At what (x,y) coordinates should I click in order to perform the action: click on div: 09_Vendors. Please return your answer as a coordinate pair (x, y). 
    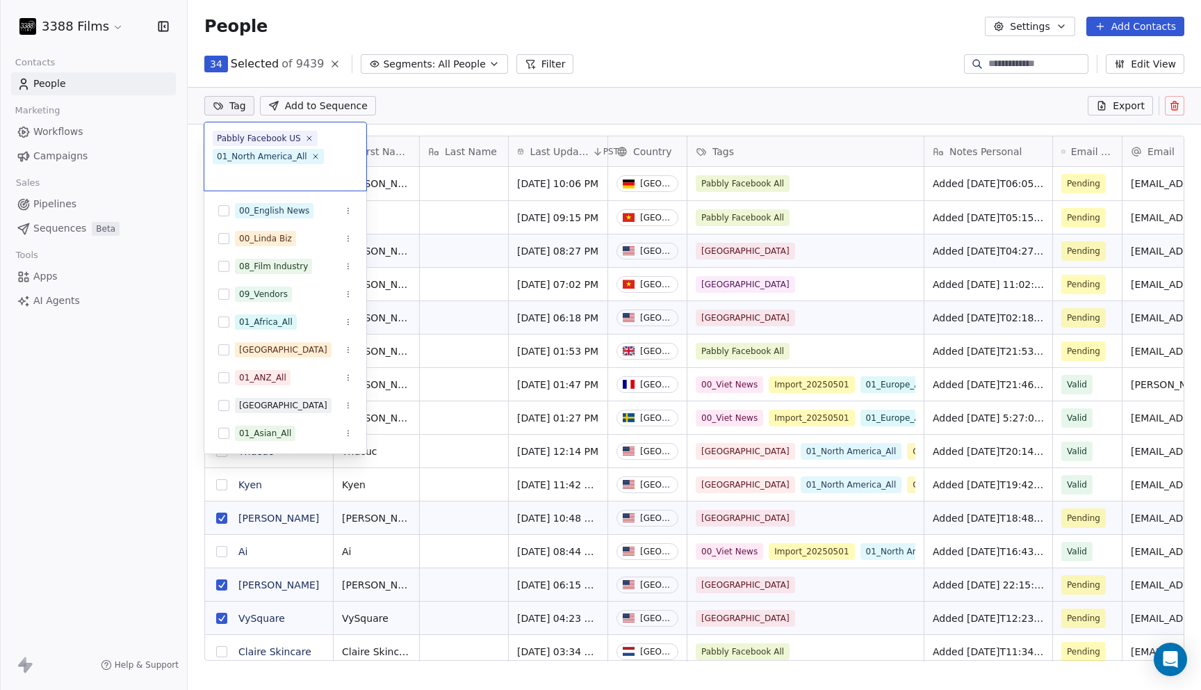
    Looking at the image, I should click on (264, 294).